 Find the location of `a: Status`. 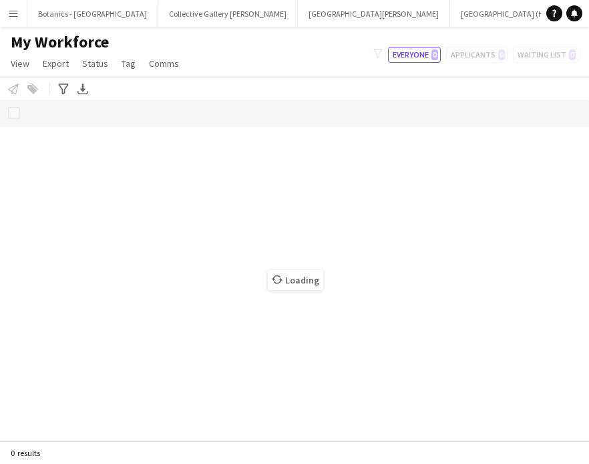

a: Status is located at coordinates (95, 63).